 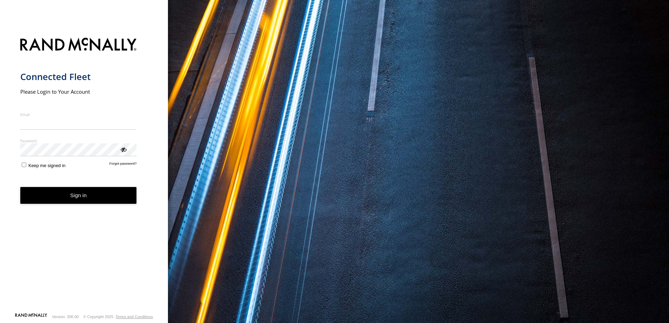 I want to click on label: Email, so click(x=78, y=114).